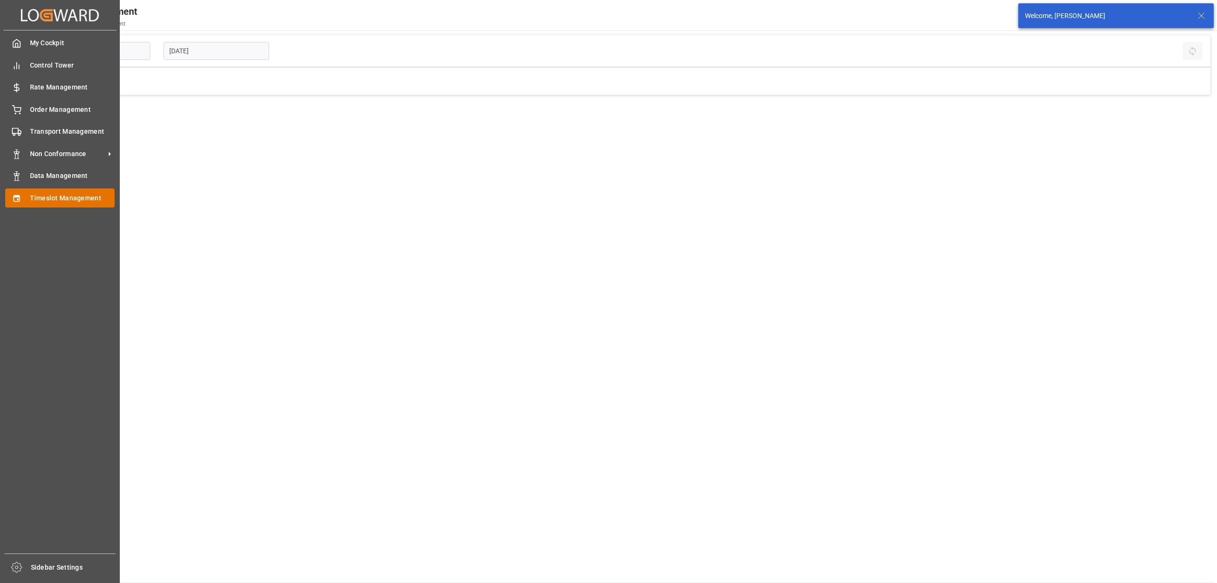  Describe the element at coordinates (60, 43) in the screenshot. I see `a: My Cockpit` at that location.